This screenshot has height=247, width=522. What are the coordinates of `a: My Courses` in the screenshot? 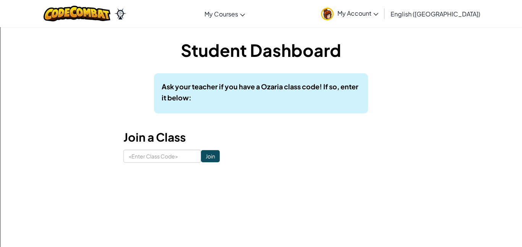 It's located at (225, 14).